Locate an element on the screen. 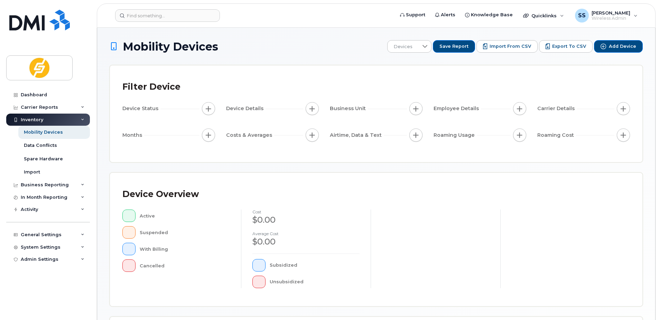 The height and width of the screenshot is (320, 659). span: Costs & Averages is located at coordinates (250, 135).